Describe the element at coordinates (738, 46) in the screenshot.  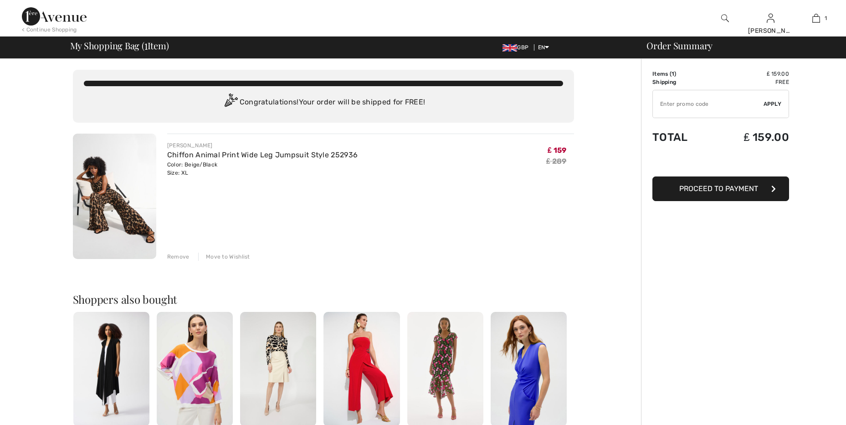
I see `div: Order Summary` at that location.